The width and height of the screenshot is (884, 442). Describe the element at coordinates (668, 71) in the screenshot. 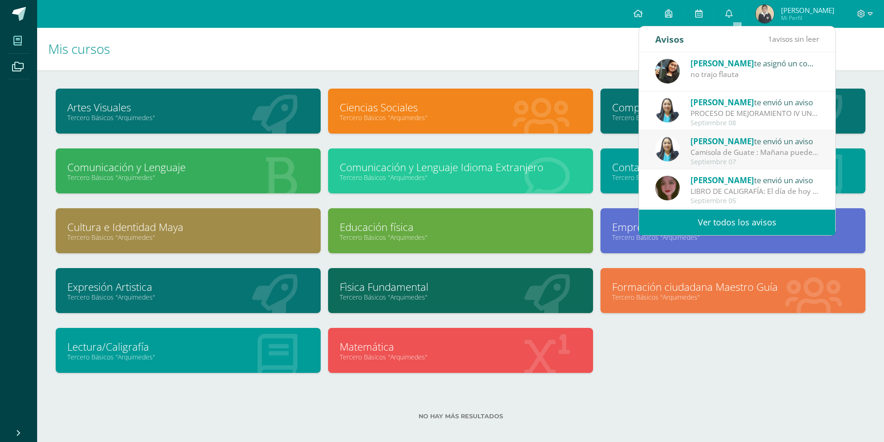

I see `img: afbb90b42ddb8510e0c4b806fbdf27cc.png` at that location.